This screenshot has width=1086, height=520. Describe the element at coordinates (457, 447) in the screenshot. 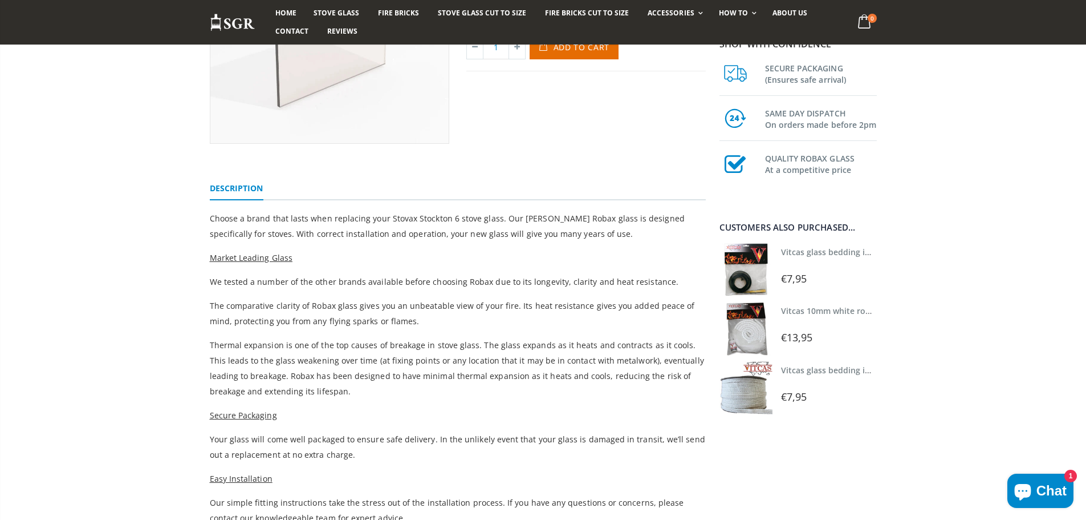

I see `span: Your glass will come well packaged to ensure safe delivery. In the unlikely event that your glass...` at that location.